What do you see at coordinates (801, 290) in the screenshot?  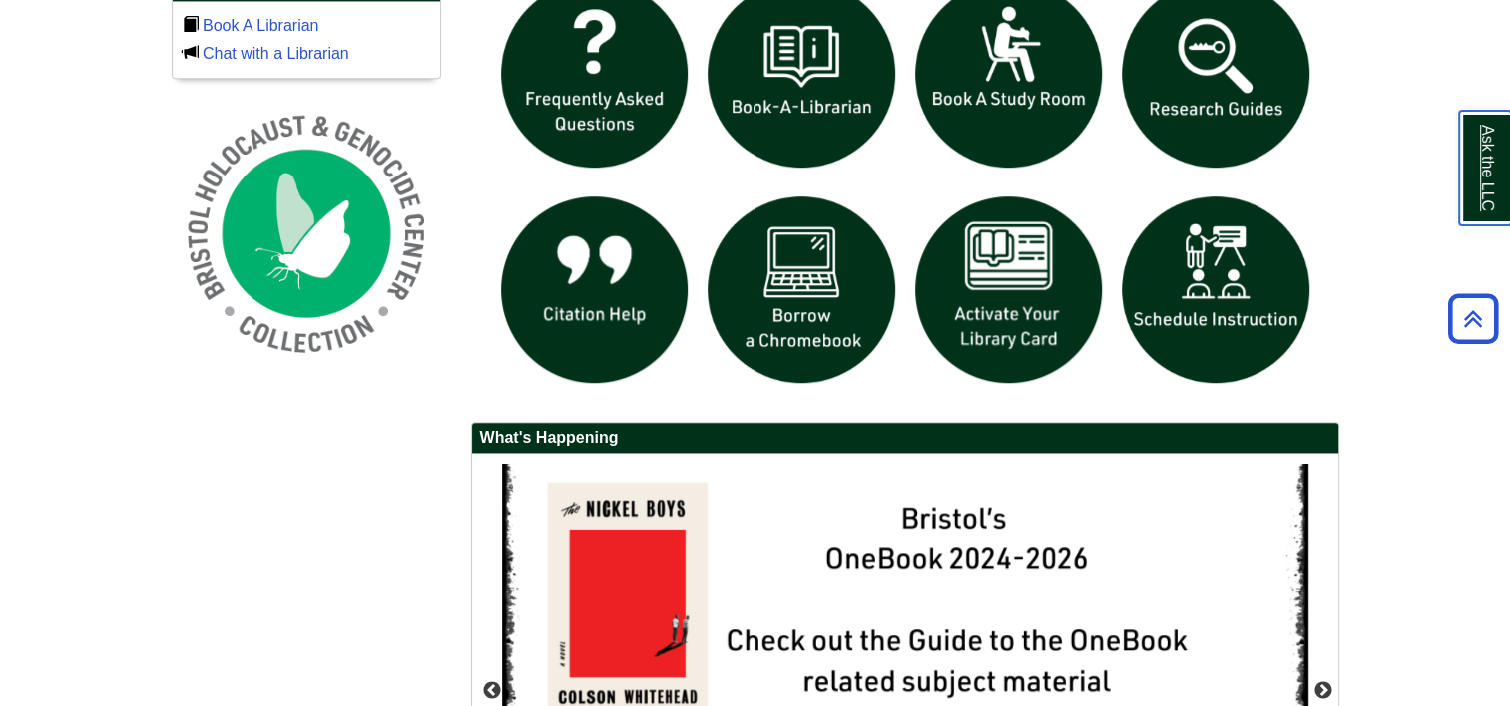 I see `img: Borrow a chromebook icon links to the borrow a chromebook web page` at bounding box center [801, 290].